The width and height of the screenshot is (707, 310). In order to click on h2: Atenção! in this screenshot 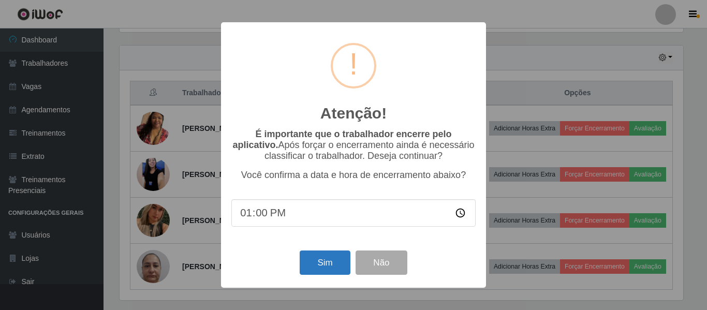, I will do `click(353, 113)`.